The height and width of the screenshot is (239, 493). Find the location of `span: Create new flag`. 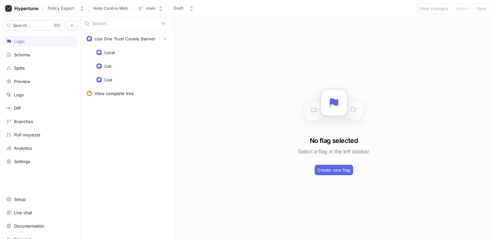

span: Create new flag is located at coordinates (334, 170).